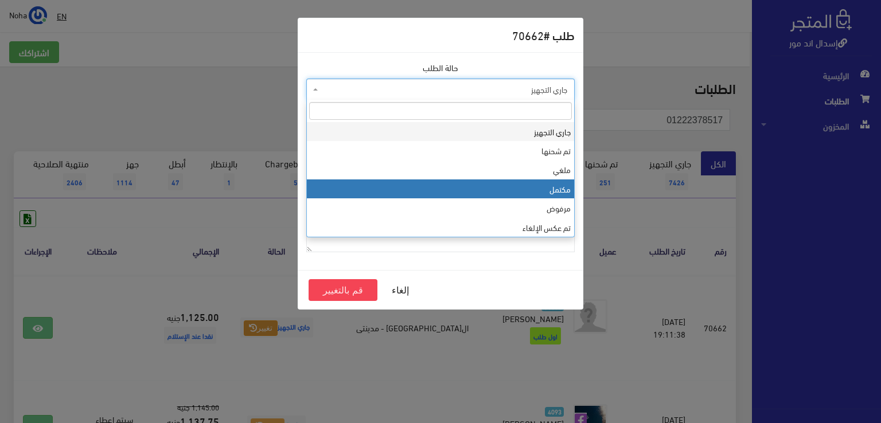  Describe the element at coordinates (441, 131) in the screenshot. I see `li: جاري التجهيز` at that location.